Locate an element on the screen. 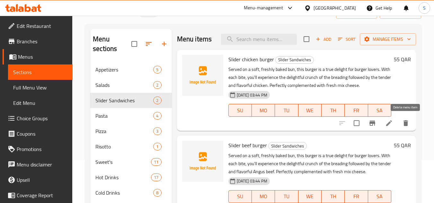 The height and width of the screenshot is (203, 434). button: Branch-specific-item is located at coordinates (372, 123).